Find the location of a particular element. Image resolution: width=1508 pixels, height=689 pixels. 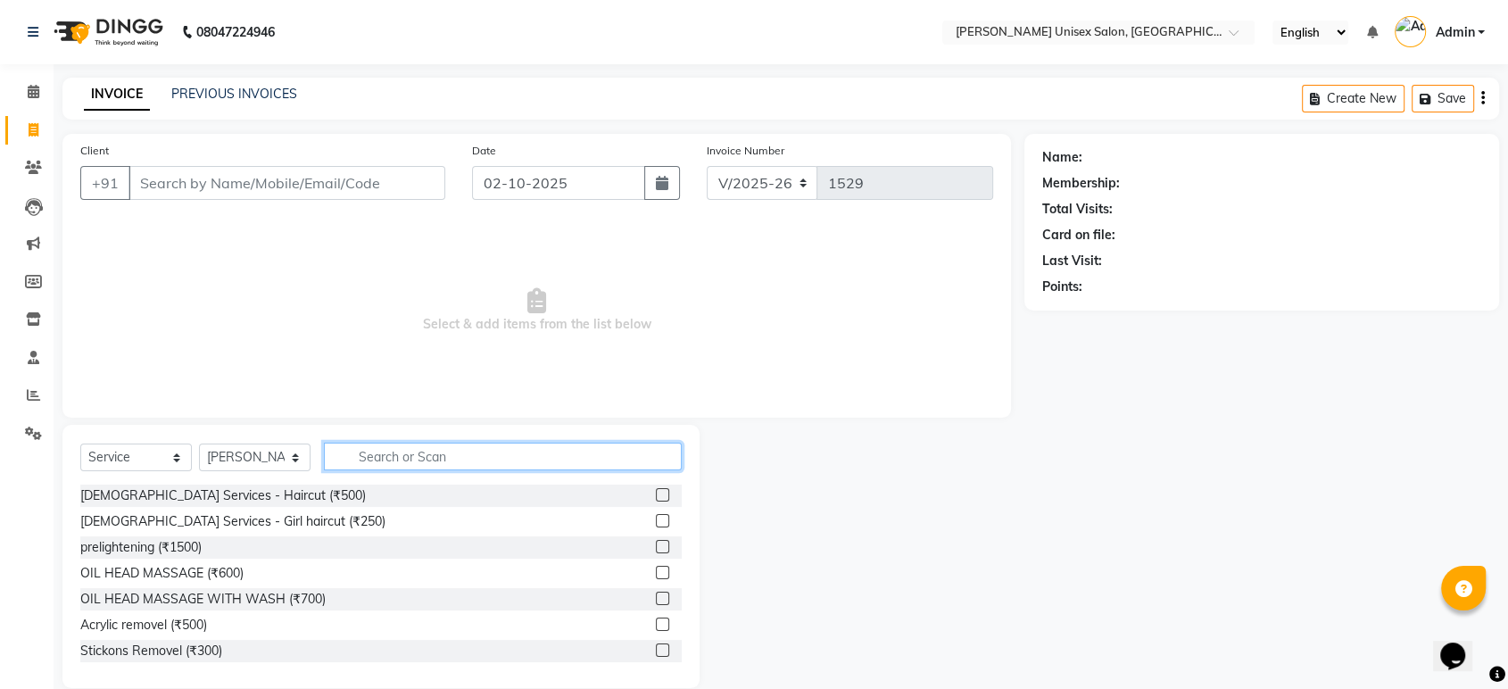

label: Invoice Number is located at coordinates (745, 151).